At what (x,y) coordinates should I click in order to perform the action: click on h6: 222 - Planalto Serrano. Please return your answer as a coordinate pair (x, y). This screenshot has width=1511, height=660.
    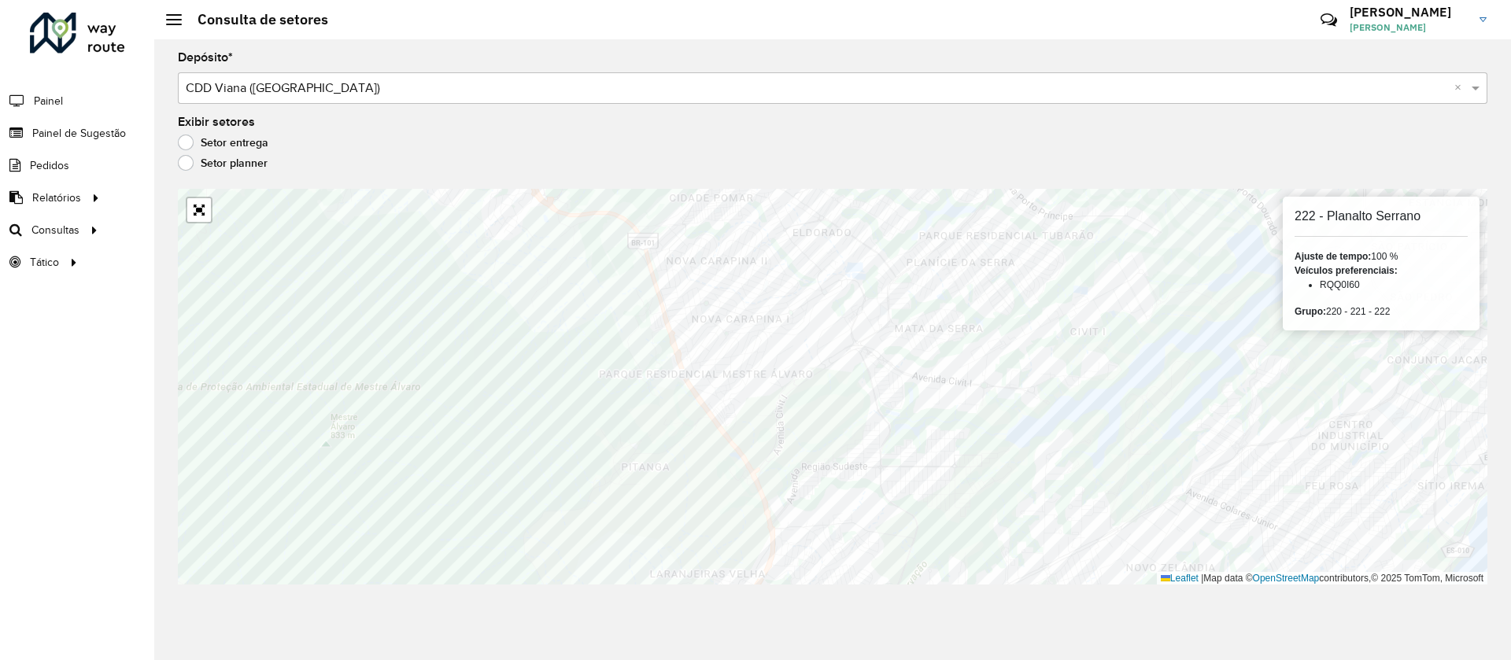
    Looking at the image, I should click on (1381, 216).